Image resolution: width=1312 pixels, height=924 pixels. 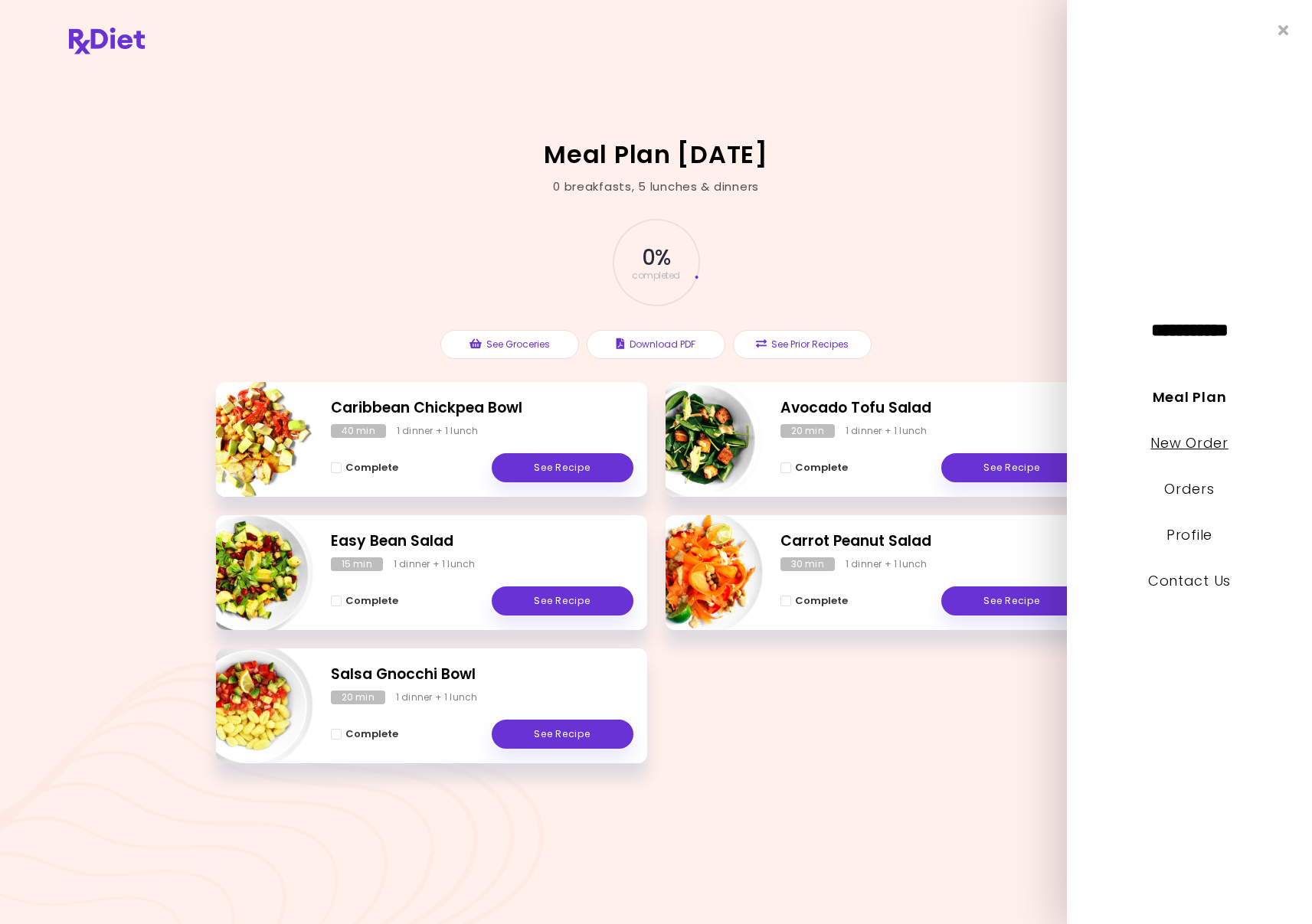 What do you see at coordinates (802, 344) in the screenshot?
I see `button: See Prior Recipes` at bounding box center [802, 344].